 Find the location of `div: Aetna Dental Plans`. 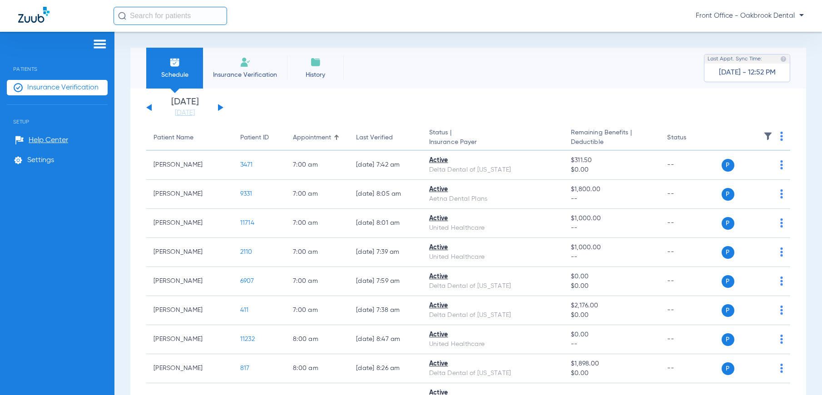

div: Aetna Dental Plans is located at coordinates (493, 199).